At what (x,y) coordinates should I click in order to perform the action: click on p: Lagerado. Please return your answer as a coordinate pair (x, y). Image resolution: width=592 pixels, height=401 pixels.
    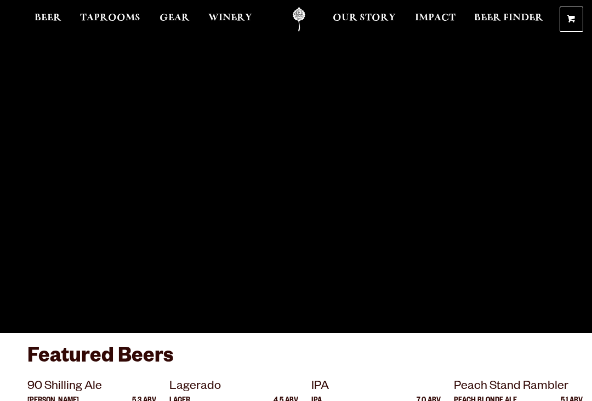
    Looking at the image, I should click on (234, 388).